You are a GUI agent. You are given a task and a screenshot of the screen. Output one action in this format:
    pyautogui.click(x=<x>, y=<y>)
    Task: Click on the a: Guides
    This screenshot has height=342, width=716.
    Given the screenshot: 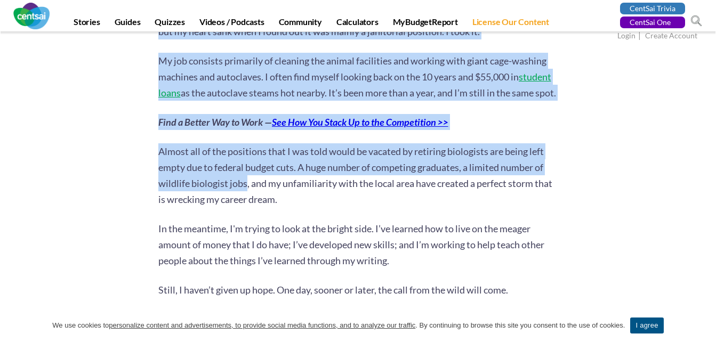 What is the action you would take?
    pyautogui.click(x=127, y=24)
    